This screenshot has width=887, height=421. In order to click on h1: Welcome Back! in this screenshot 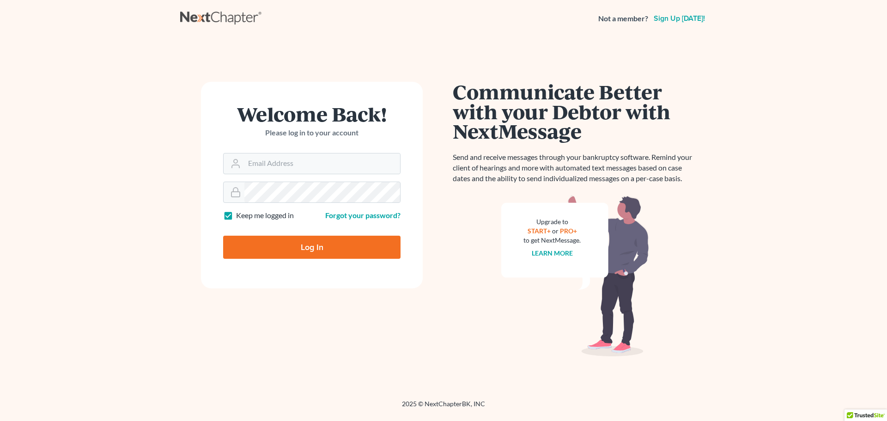, I will do `click(312, 114)`.